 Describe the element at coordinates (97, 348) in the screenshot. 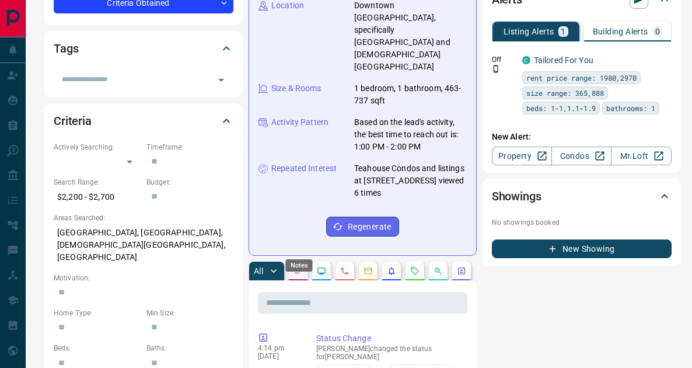

I see `p: Beds:` at that location.